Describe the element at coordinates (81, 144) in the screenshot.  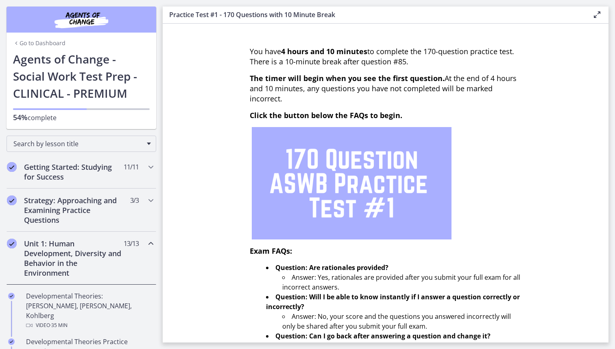
I see `div: Search by lesson title` at that location.